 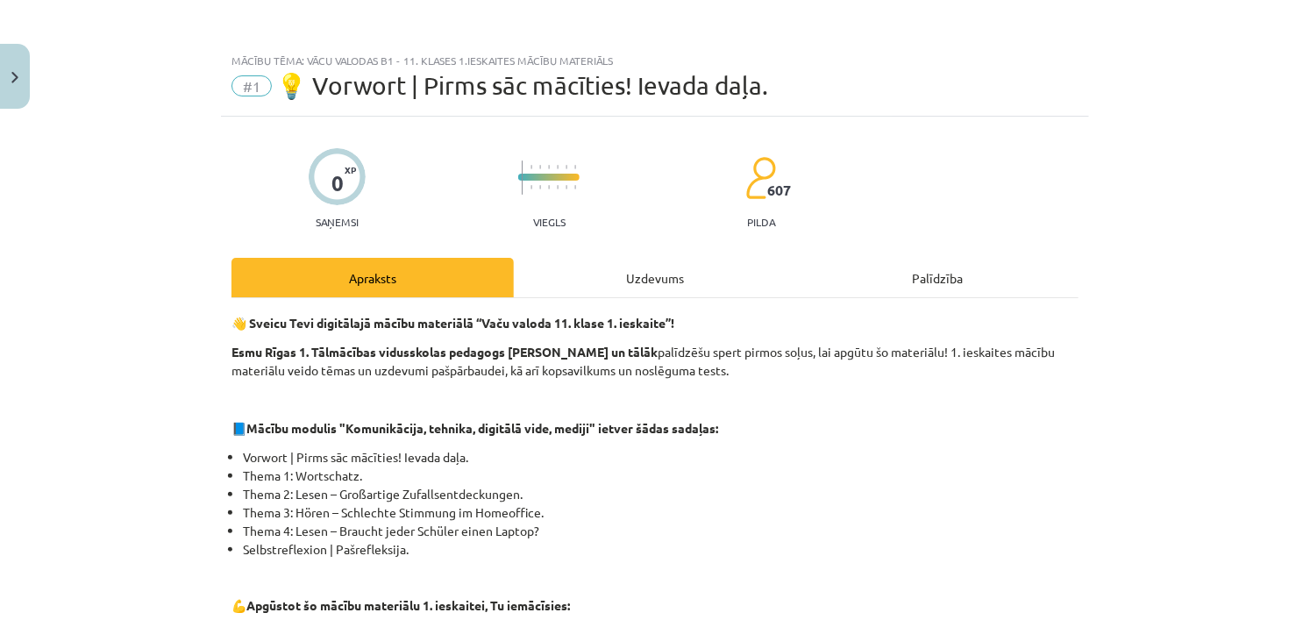 What do you see at coordinates (655, 277) in the screenshot?
I see `div: Uzdevums` at bounding box center [655, 277].